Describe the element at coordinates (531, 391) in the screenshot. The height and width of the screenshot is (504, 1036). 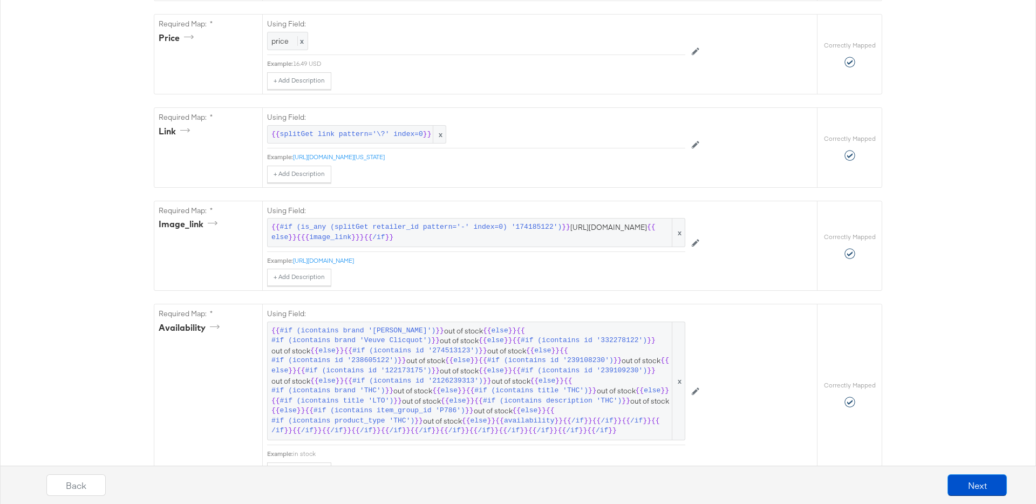
I see `span: #if (icontains title 'THC')` at that location.